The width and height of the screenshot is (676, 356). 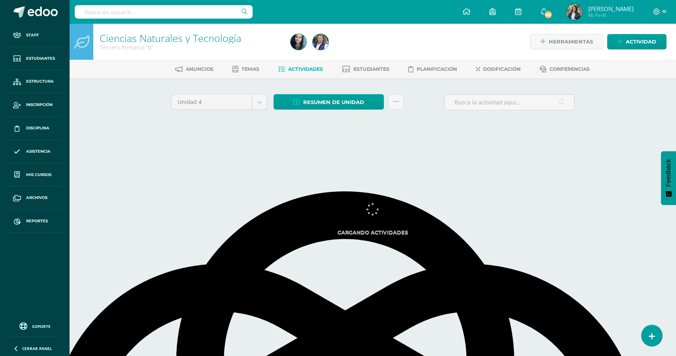 What do you see at coordinates (641, 42) in the screenshot?
I see `span: Actividad` at bounding box center [641, 42].